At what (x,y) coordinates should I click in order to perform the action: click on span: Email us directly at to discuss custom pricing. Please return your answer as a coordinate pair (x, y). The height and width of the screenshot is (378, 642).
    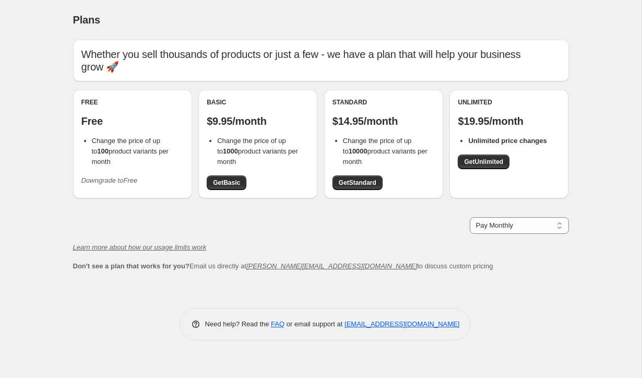
    Looking at the image, I should click on (283, 266).